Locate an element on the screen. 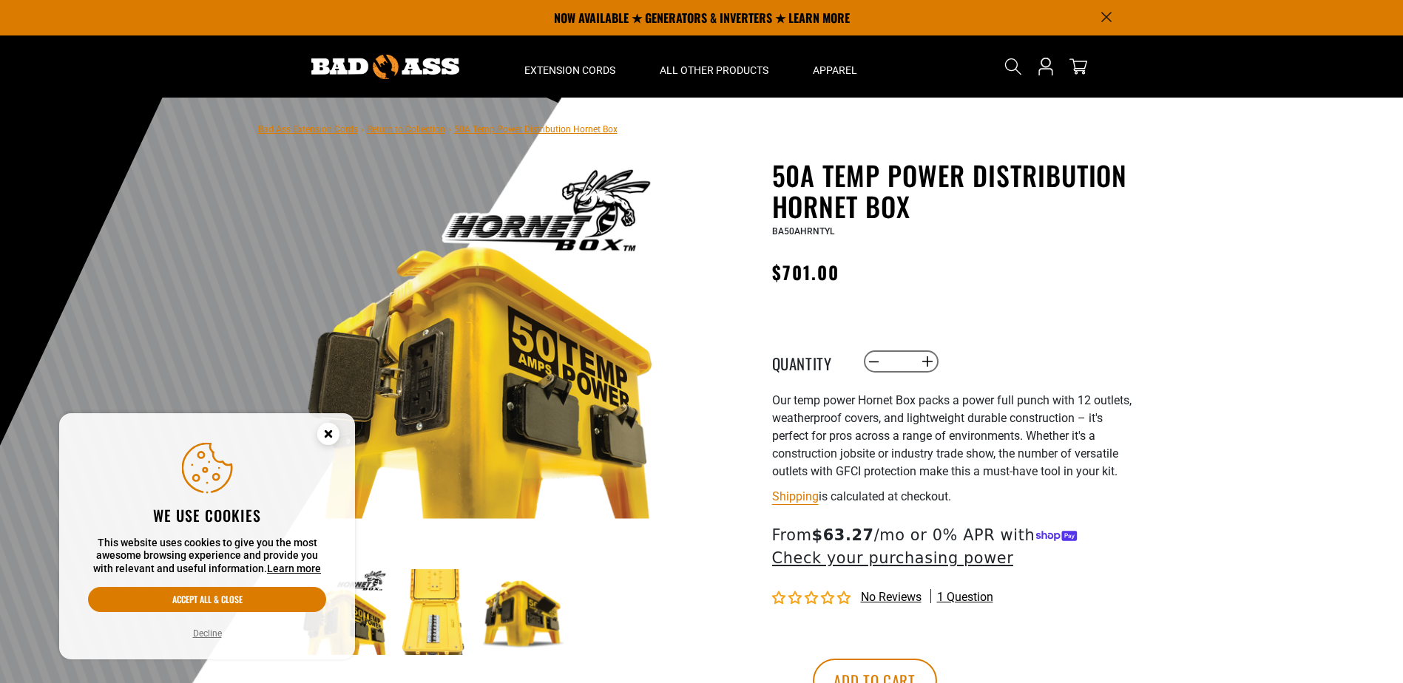  summary: Search is located at coordinates (1013, 67).